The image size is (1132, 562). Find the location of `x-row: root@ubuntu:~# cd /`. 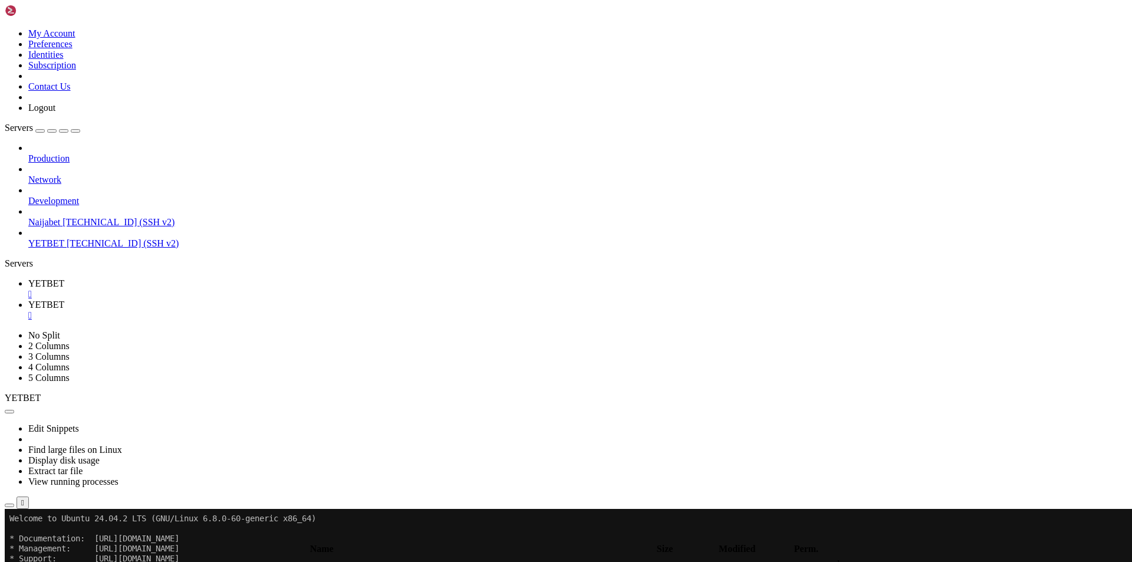

x-row: root@ubuntu:~# cd / is located at coordinates (492, 300).